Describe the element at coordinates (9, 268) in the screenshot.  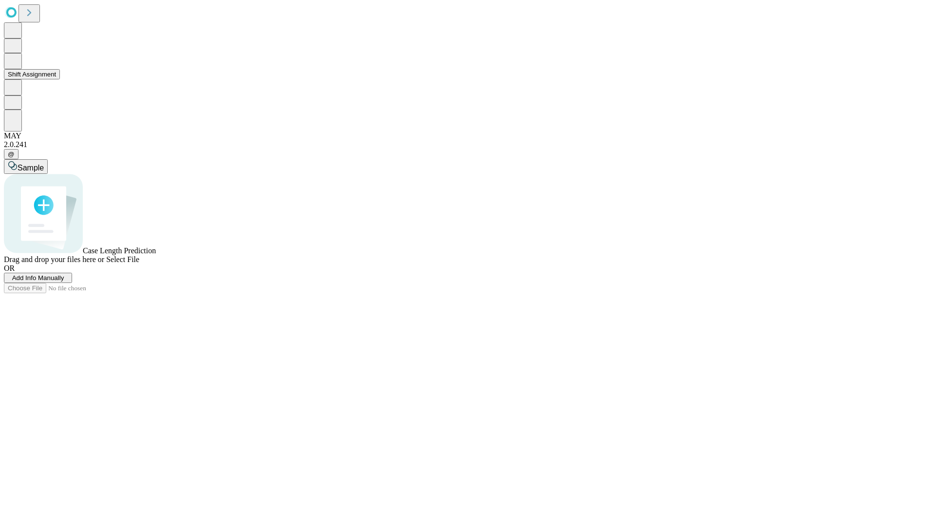
I see `span: OR` at that location.